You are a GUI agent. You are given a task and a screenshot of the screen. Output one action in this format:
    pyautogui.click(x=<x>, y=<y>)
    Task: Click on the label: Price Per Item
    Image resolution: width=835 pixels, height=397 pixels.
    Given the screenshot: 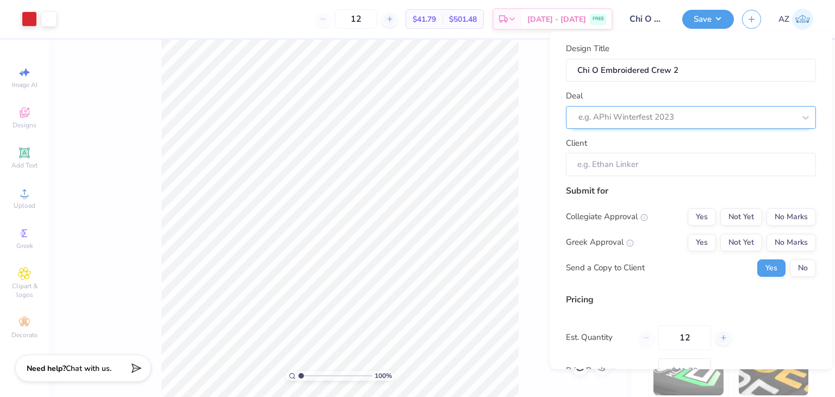 What is the action you would take?
    pyautogui.click(x=608, y=370)
    